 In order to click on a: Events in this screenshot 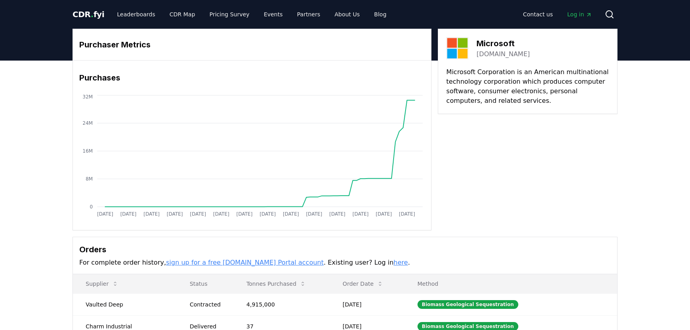, I will do `click(273, 14)`.